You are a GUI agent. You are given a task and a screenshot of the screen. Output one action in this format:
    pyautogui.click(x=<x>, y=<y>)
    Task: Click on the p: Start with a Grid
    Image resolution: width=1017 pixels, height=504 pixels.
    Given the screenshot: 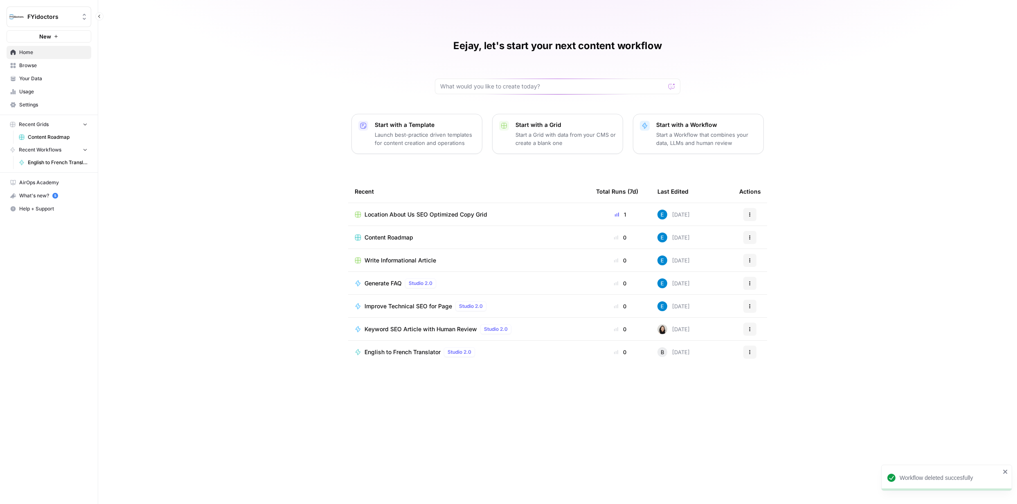 What is the action you would take?
    pyautogui.click(x=566, y=125)
    